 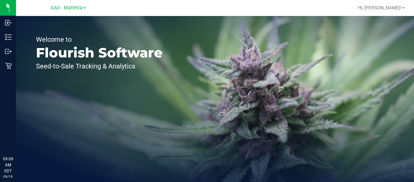 What do you see at coordinates (66, 8) in the screenshot?
I see `span: GA3 - Marietta` at bounding box center [66, 8].